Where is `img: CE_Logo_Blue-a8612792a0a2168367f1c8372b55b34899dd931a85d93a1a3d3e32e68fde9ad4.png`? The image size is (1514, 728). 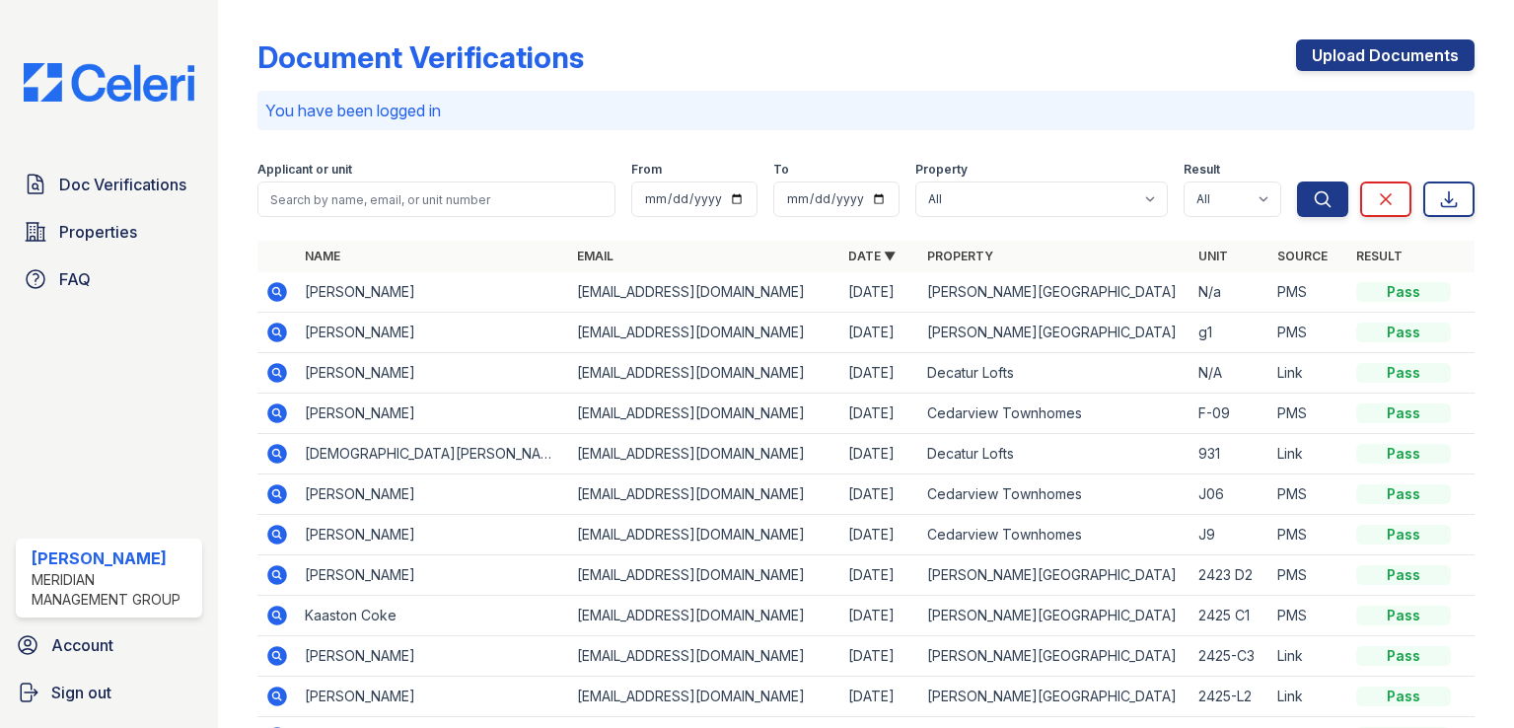
img: CE_Logo_Blue-a8612792a0a2168367f1c8372b55b34899dd931a85d93a1a3d3e32e68fde9ad4.png is located at coordinates (109, 82).